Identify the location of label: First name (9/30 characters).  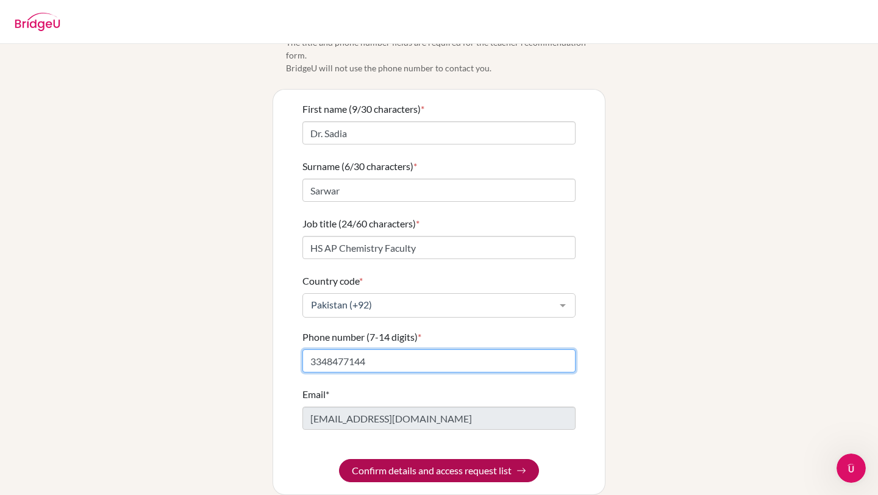
(363, 109).